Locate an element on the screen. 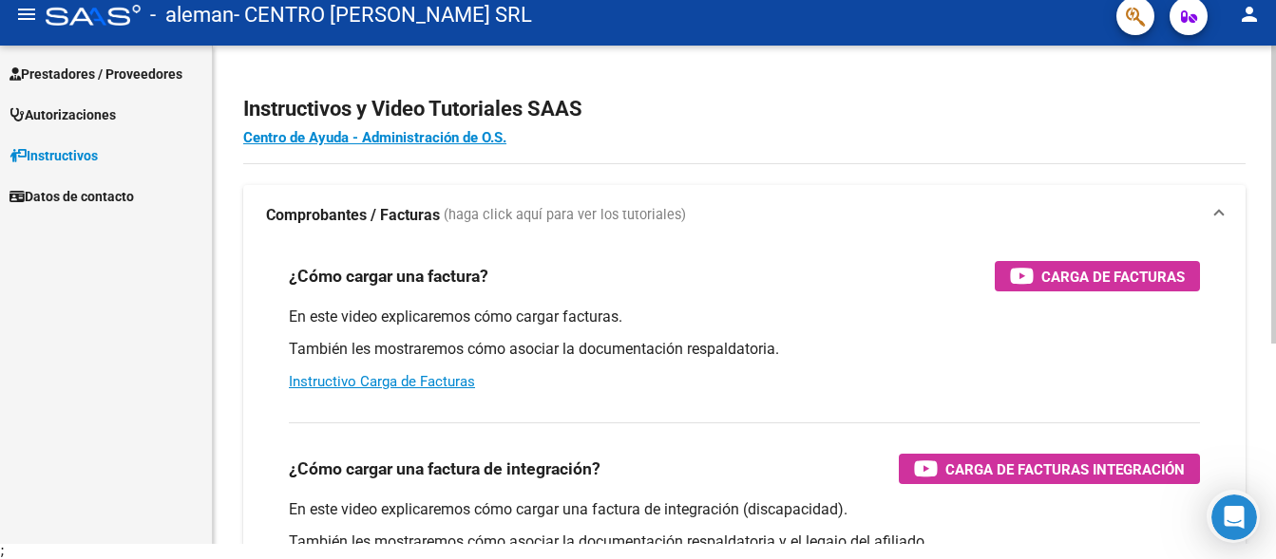 The width and height of the screenshot is (1276, 559). span: Carga de Facturas is located at coordinates (1112, 276).